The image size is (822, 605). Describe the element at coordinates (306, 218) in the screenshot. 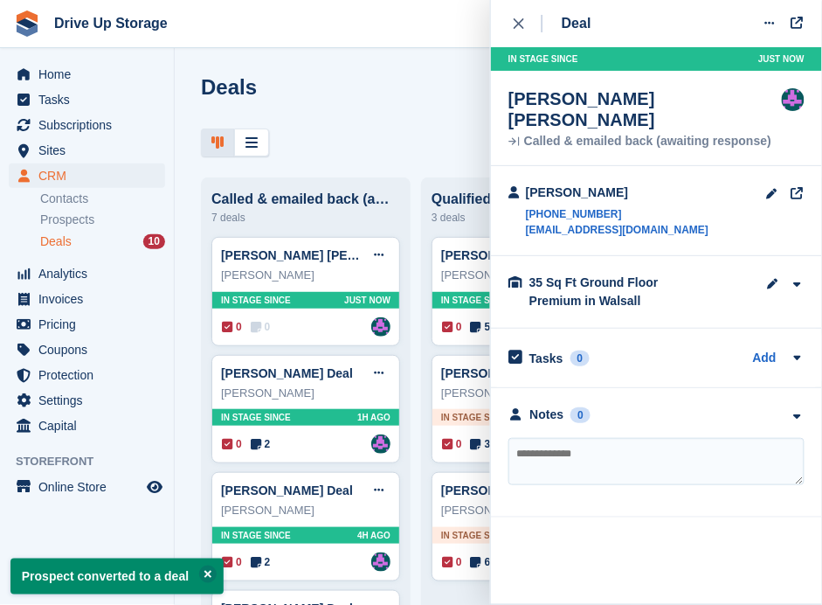

I see `div: 7 deals` at that location.